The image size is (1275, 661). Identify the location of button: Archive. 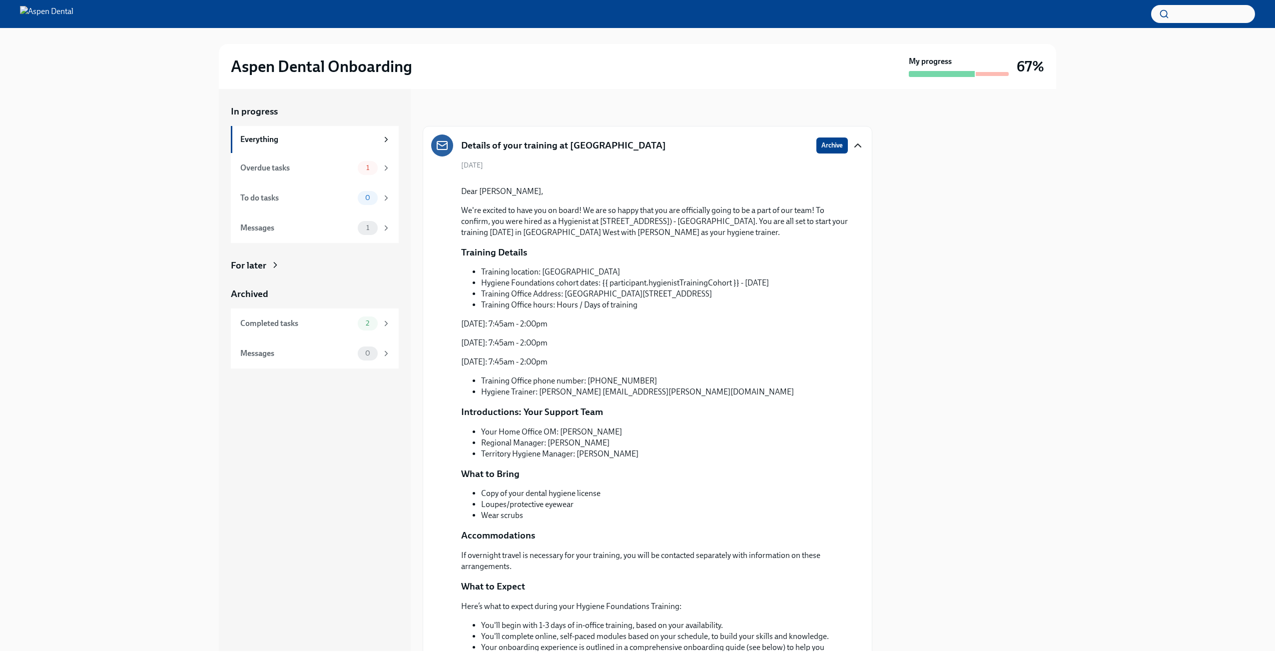
(832, 145).